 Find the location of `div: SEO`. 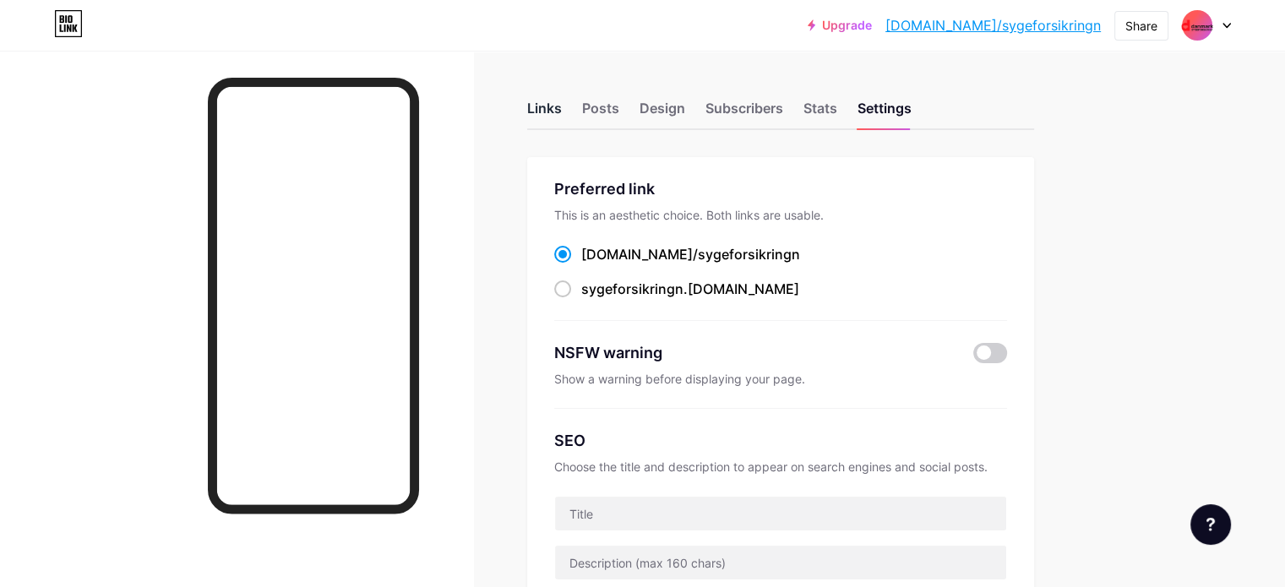

div: SEO is located at coordinates (781, 440).